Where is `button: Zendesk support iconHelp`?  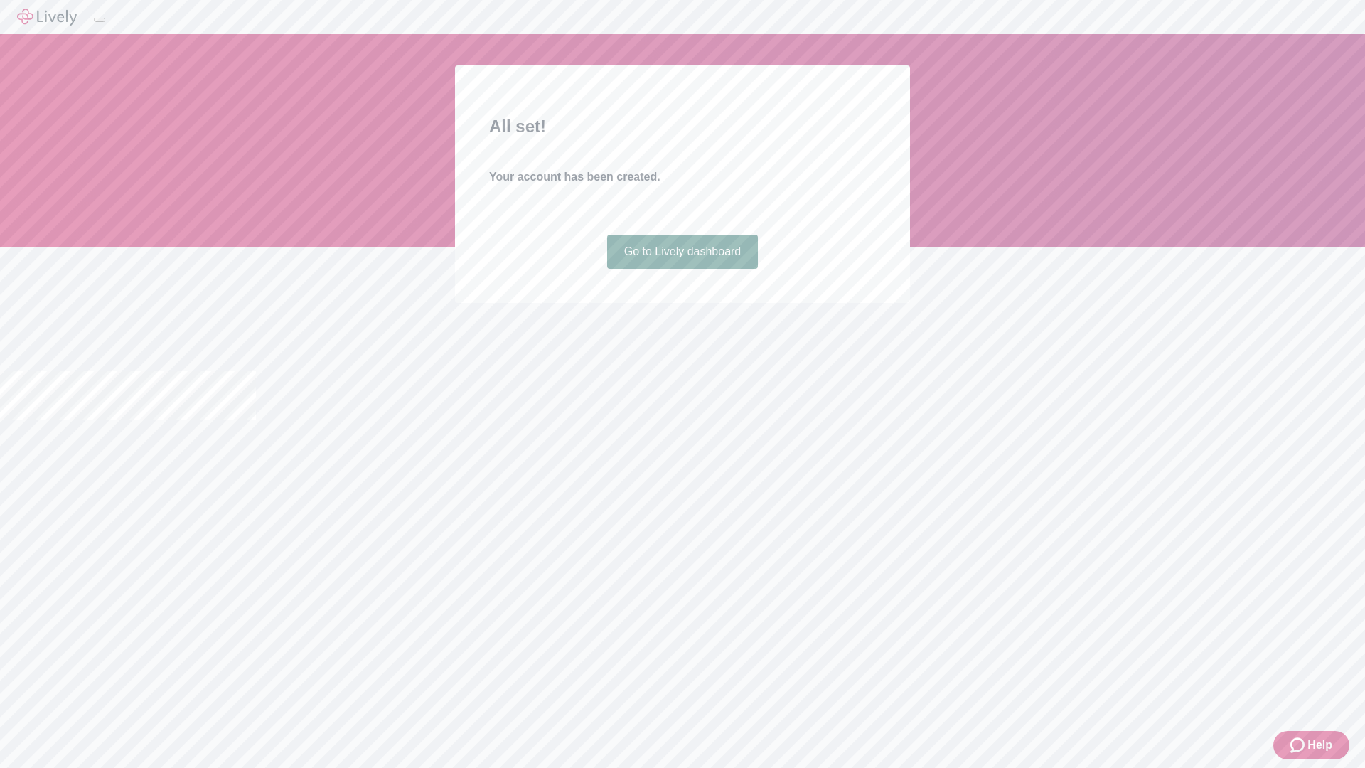 button: Zendesk support iconHelp is located at coordinates (1311, 745).